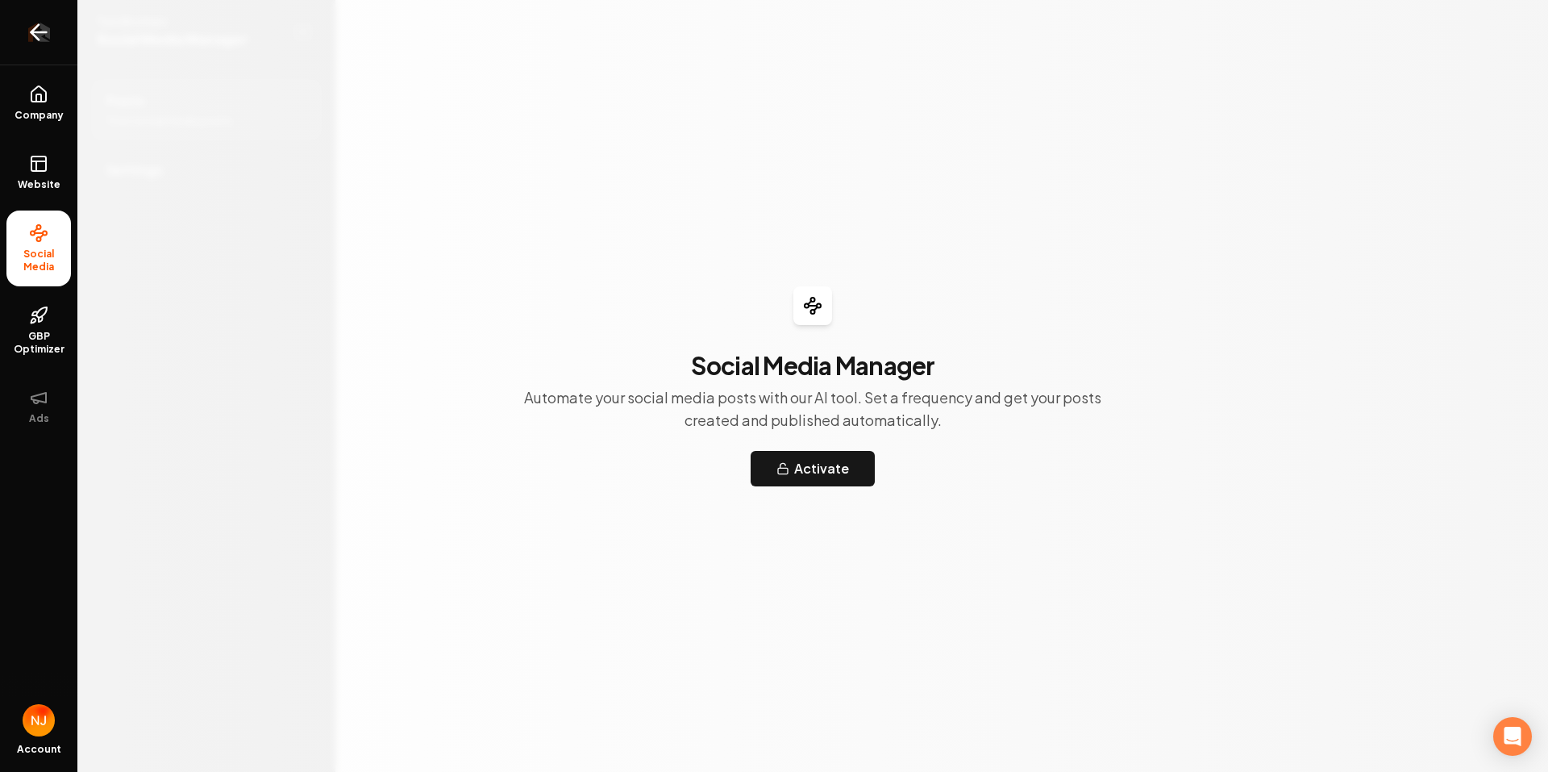 The width and height of the screenshot is (1548, 772). What do you see at coordinates (39, 419) in the screenshot?
I see `span: Ads` at bounding box center [39, 419].